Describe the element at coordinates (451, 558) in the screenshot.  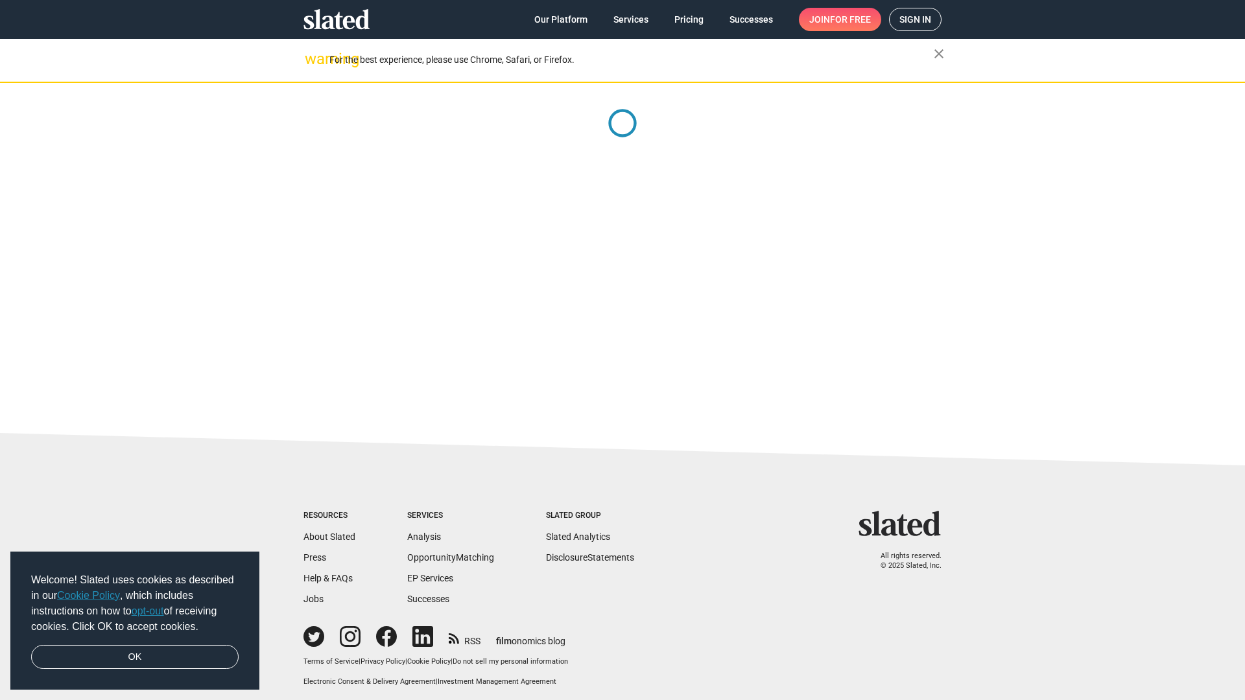
I see `a: OpportunityMatching` at that location.